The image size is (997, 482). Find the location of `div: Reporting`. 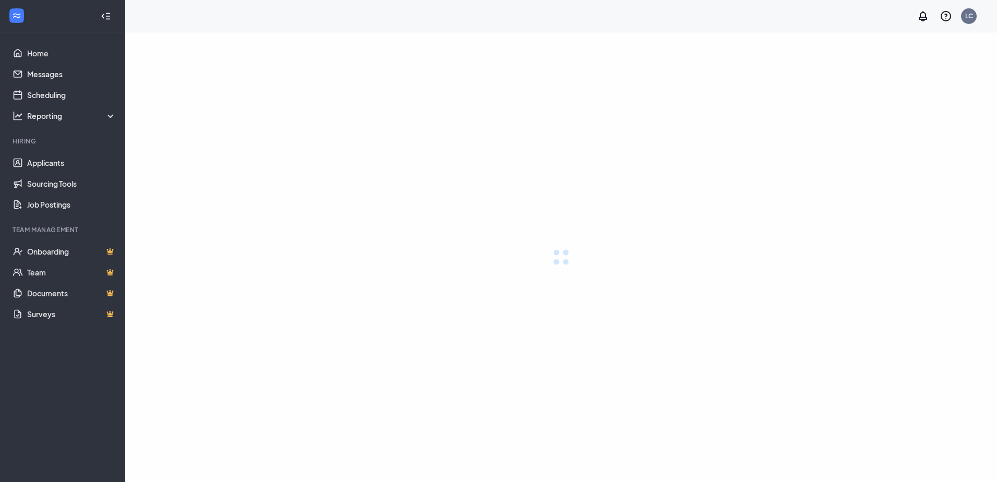

div: Reporting is located at coordinates (72, 116).